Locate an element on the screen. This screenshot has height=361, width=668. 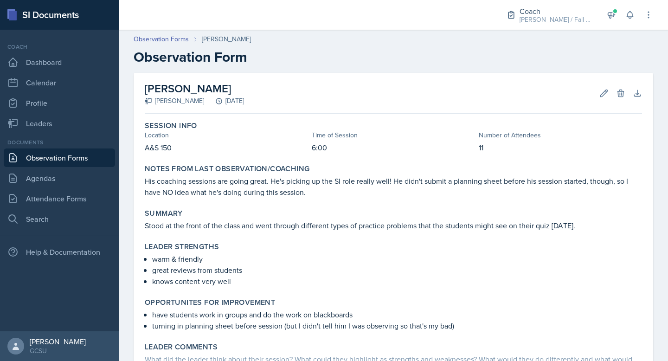
div: GCSU is located at coordinates (58, 351).